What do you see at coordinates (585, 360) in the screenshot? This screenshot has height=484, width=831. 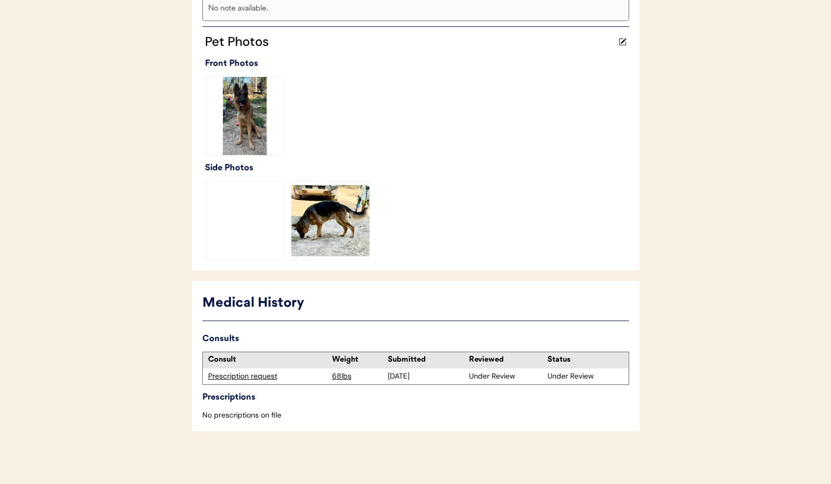 I see `div: Status` at bounding box center [585, 360].